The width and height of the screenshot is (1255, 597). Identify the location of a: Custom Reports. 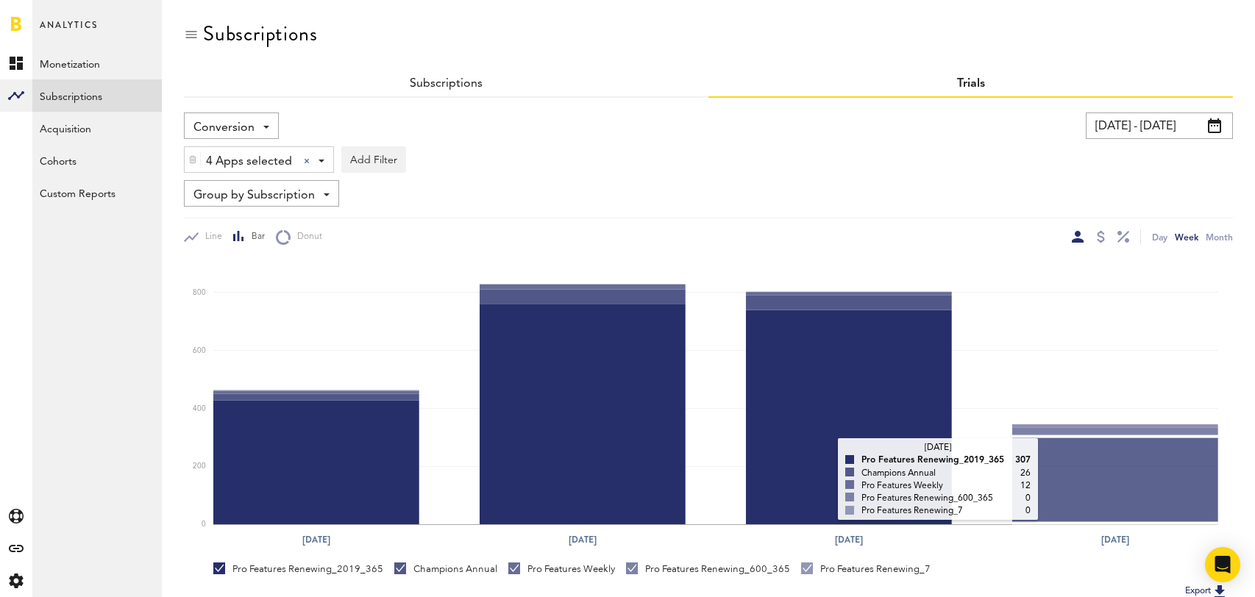
(97, 193).